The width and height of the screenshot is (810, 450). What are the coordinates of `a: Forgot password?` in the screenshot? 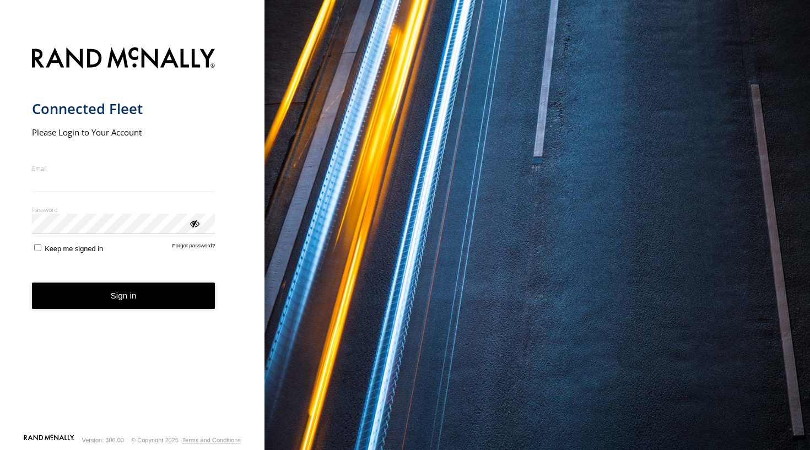 It's located at (194, 247).